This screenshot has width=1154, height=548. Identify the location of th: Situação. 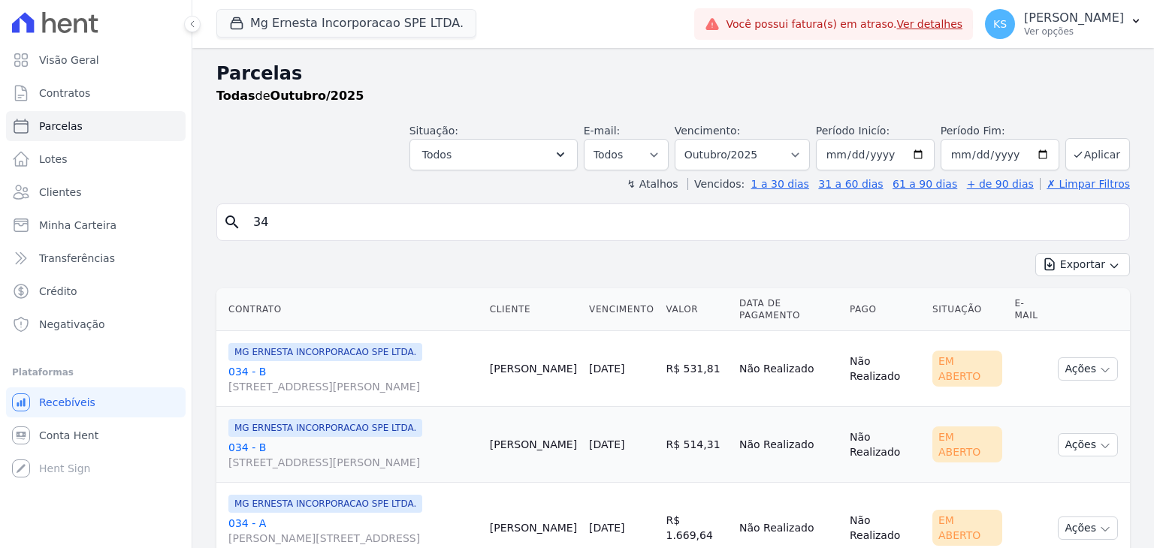
(967, 309).